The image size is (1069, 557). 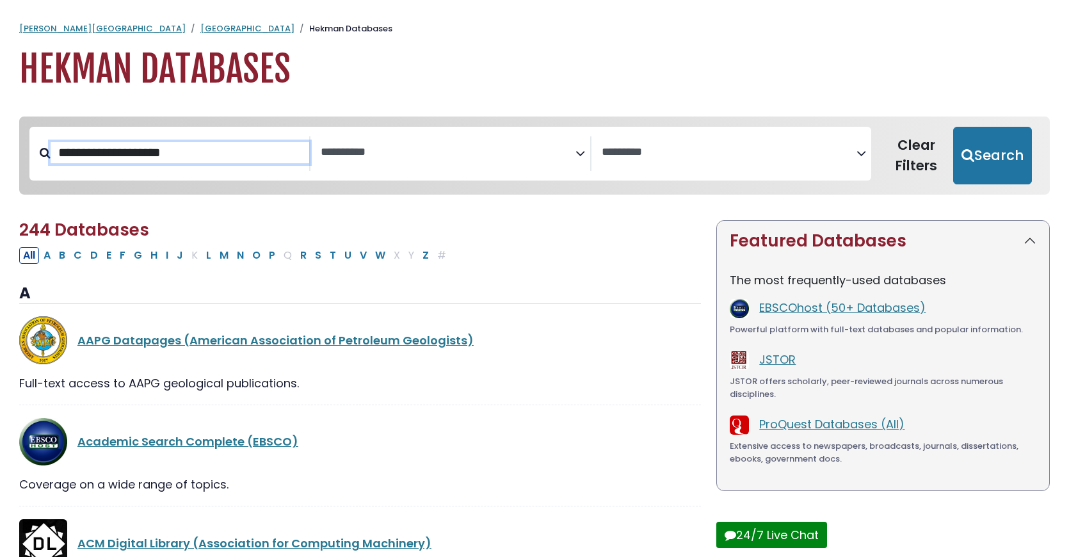 What do you see at coordinates (347, 255) in the screenshot?
I see `button: Filter Results U` at bounding box center [347, 255].